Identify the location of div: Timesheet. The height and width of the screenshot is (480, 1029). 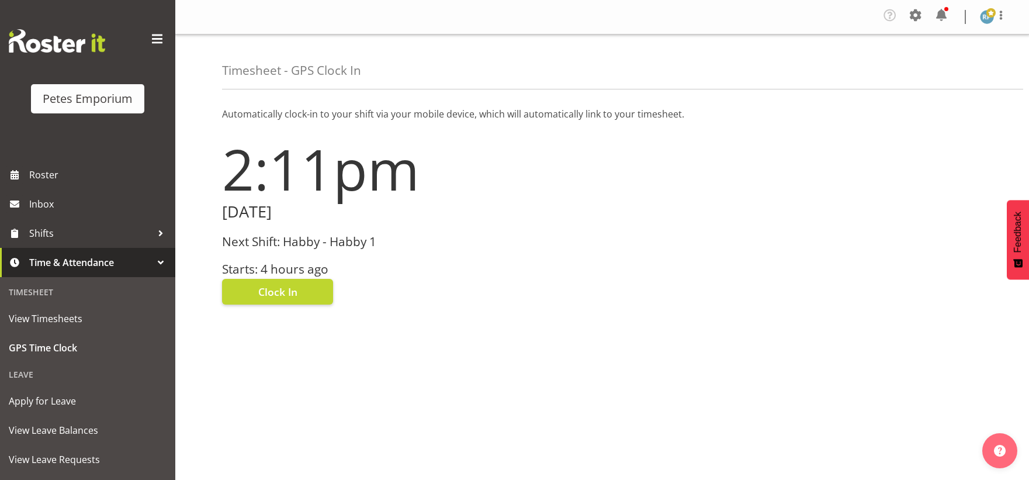
(88, 292).